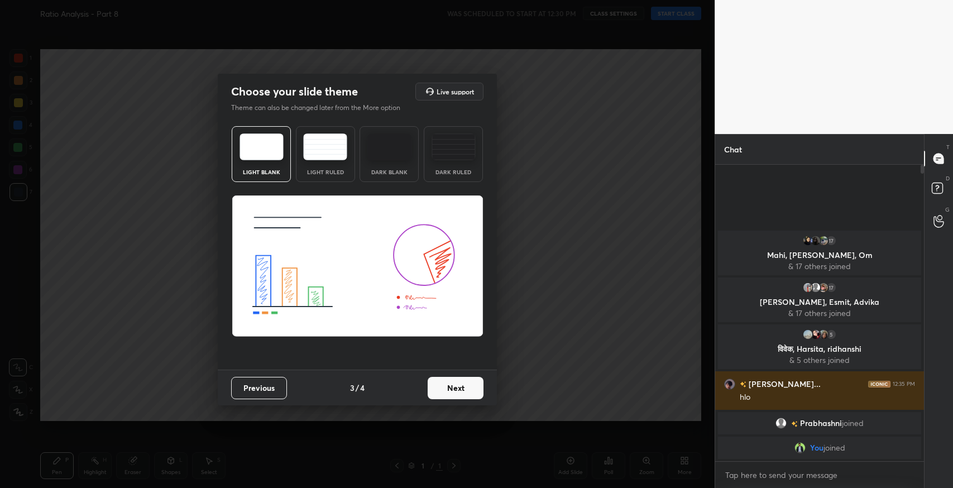  What do you see at coordinates (808, 241) in the screenshot?
I see `img: 83342015e74b4a8995c6d006fda9619f.jpg` at bounding box center [808, 241].